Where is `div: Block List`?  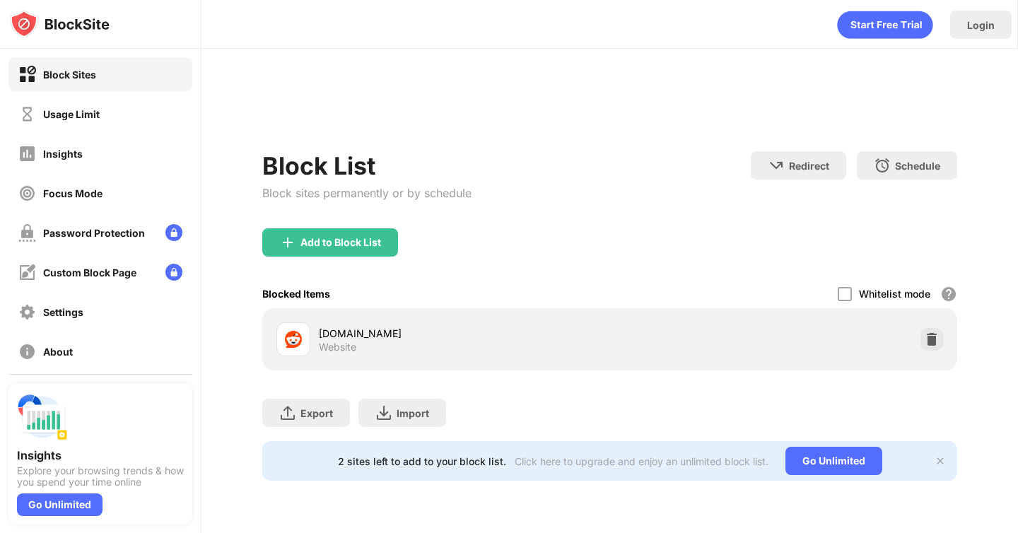 div: Block List is located at coordinates (367, 165).